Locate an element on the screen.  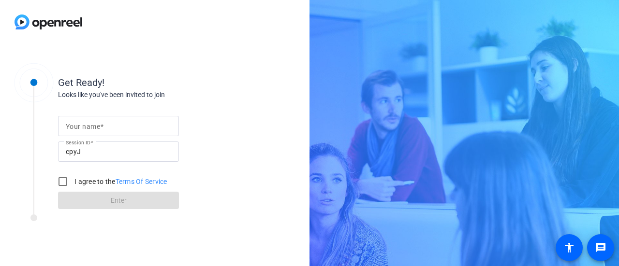
mat-label: Session ID is located at coordinates (78, 143).